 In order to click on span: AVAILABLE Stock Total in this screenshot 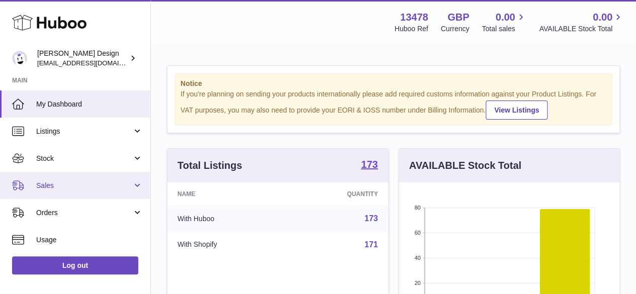, I will do `click(581, 29)`.